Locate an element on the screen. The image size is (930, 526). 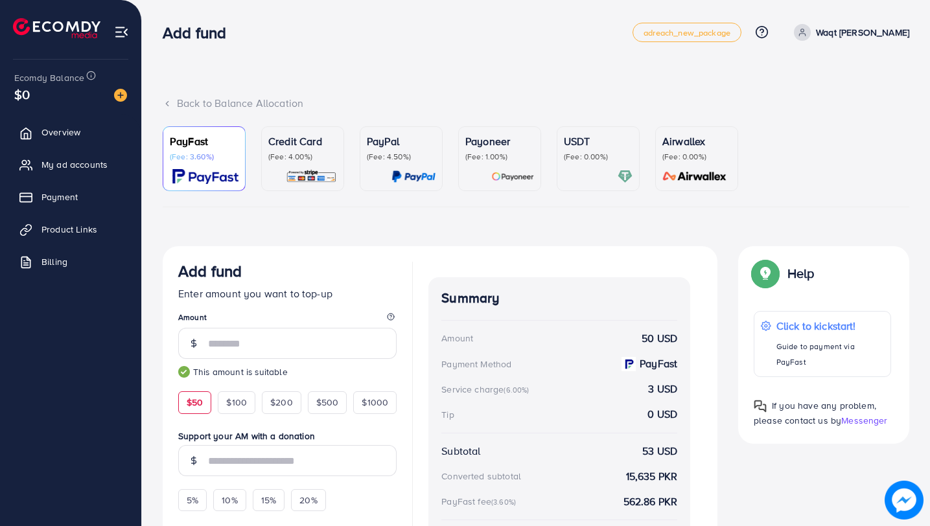
small: (6.00%) is located at coordinates (516, 390).